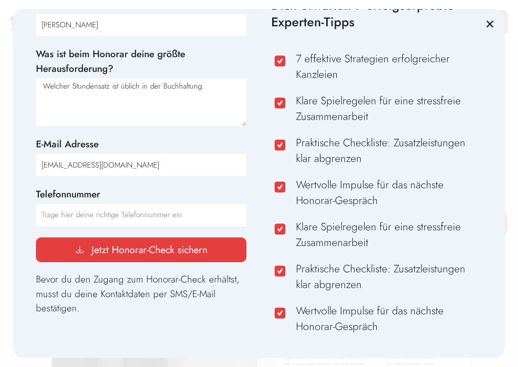  What do you see at coordinates (141, 63) in the screenshot?
I see `label: Was ist beim Honorar deine größte Herausforderung?` at bounding box center [141, 63].